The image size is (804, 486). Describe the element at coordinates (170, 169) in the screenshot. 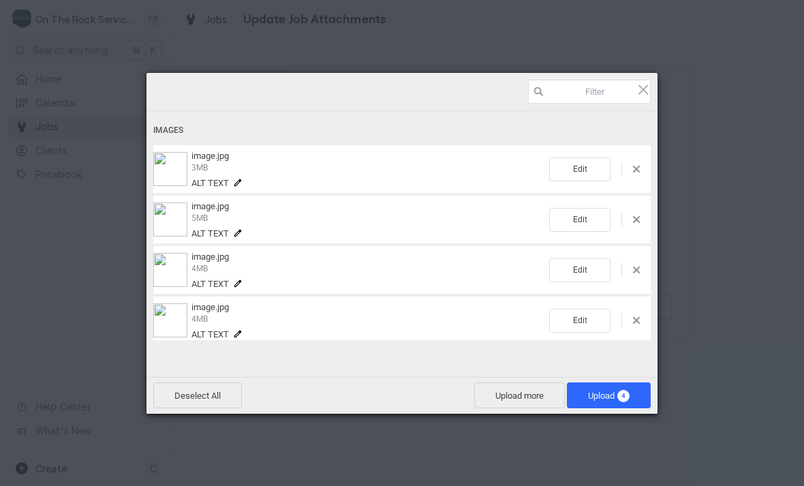

I see `img: c806d222-3d0c-477f-920e-13173ce625e9` at that location.